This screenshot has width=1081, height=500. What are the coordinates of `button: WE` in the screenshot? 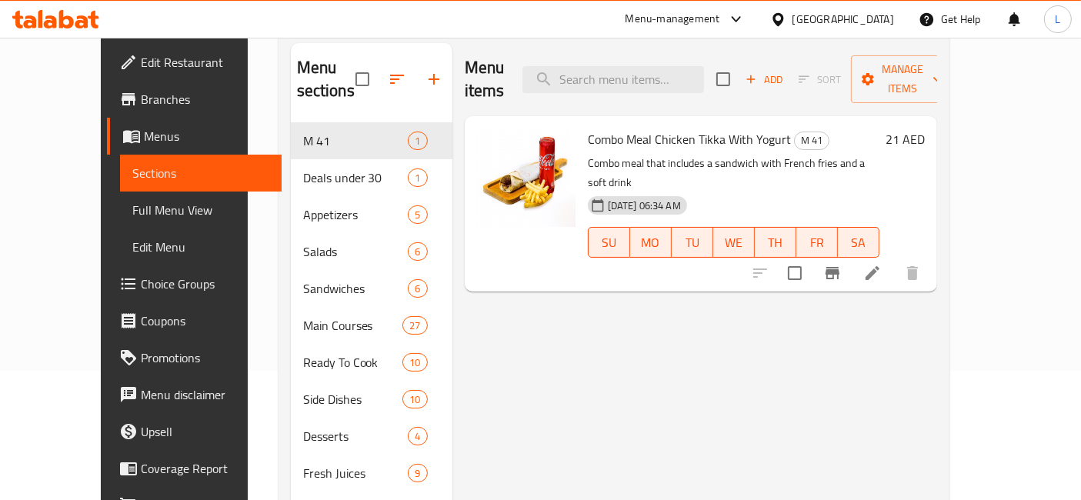 It's located at (734, 242).